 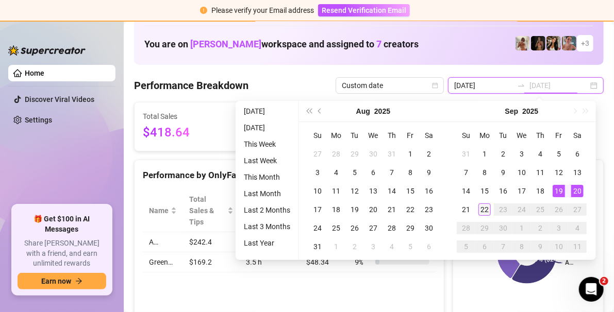 I want to click on input: Start date, so click(x=483, y=86).